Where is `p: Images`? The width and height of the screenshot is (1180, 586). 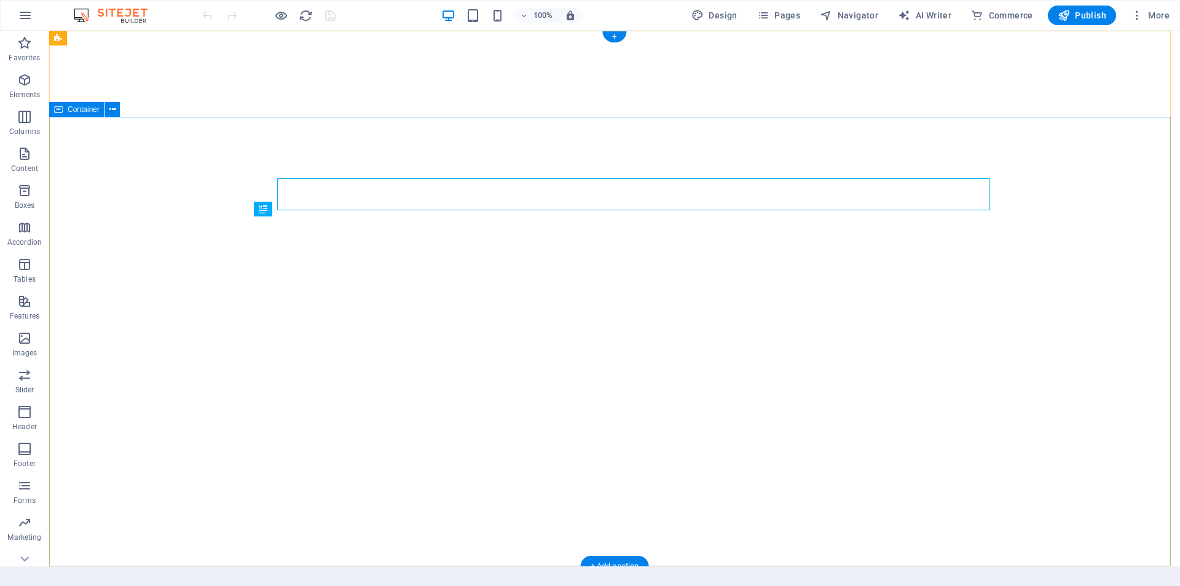 p: Images is located at coordinates (25, 353).